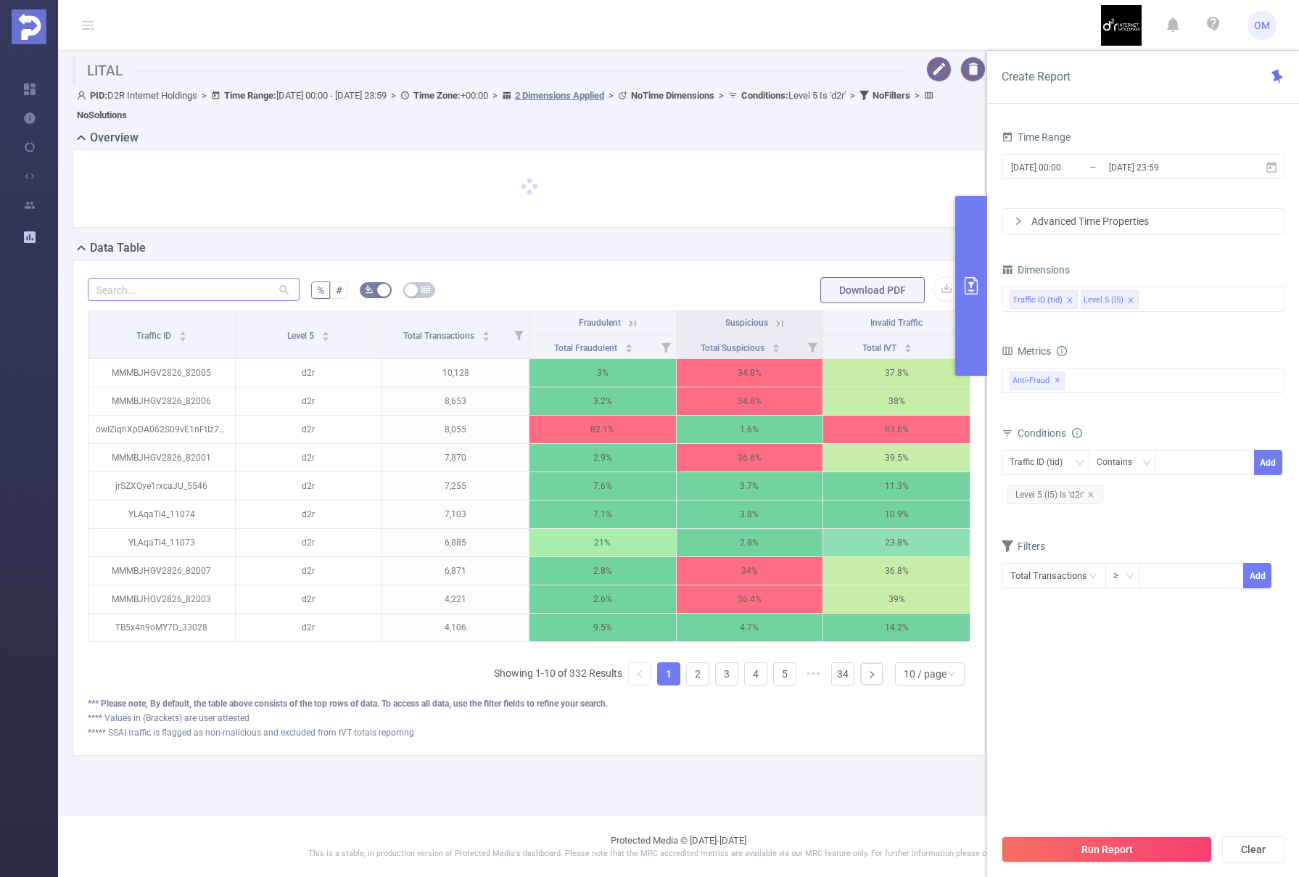 The width and height of the screenshot is (1299, 877). What do you see at coordinates (727, 674) in the screenshot?
I see `a: 3` at bounding box center [727, 674].